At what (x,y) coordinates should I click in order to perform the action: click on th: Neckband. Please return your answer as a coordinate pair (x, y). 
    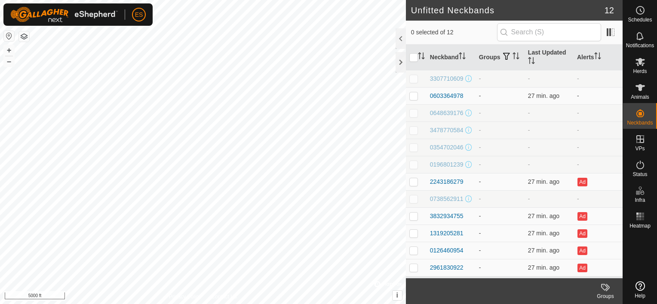
    Looking at the image, I should click on (451, 58).